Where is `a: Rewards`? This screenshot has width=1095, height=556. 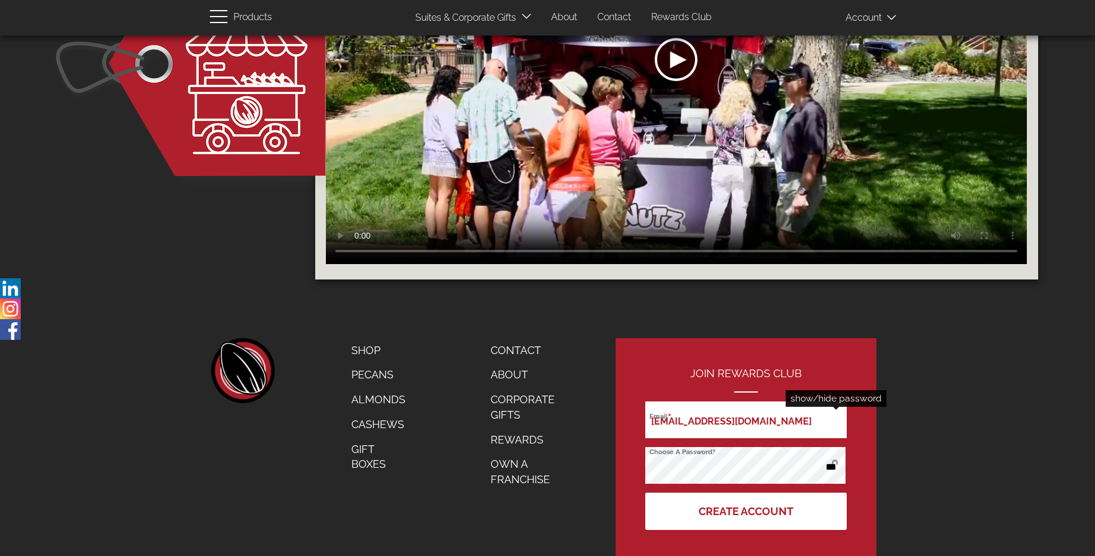 a: Rewards is located at coordinates (530, 440).